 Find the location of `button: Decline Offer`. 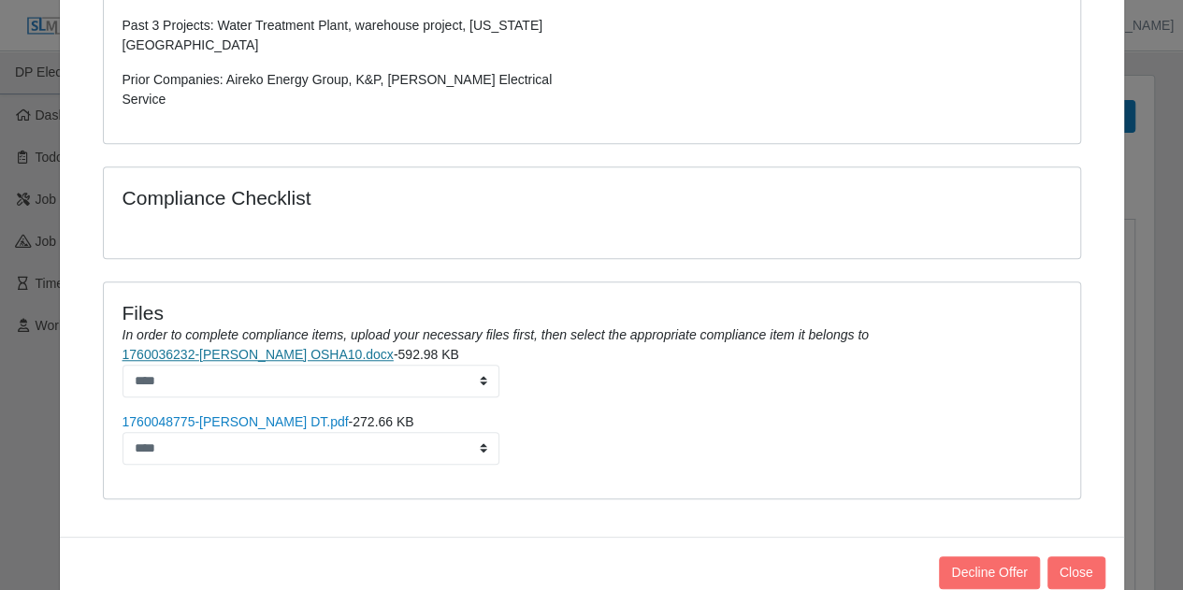

button: Decline Offer is located at coordinates (988, 572).